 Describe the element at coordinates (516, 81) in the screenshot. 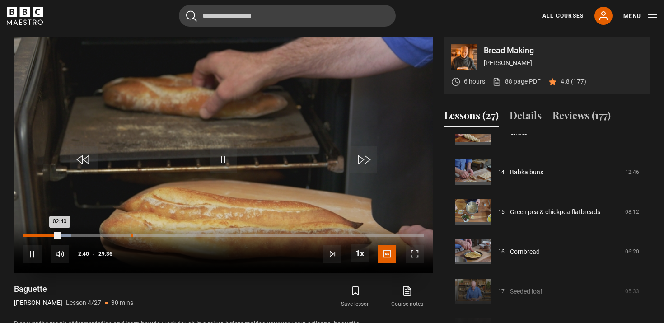

I see `a: 88 page PDF` at that location.